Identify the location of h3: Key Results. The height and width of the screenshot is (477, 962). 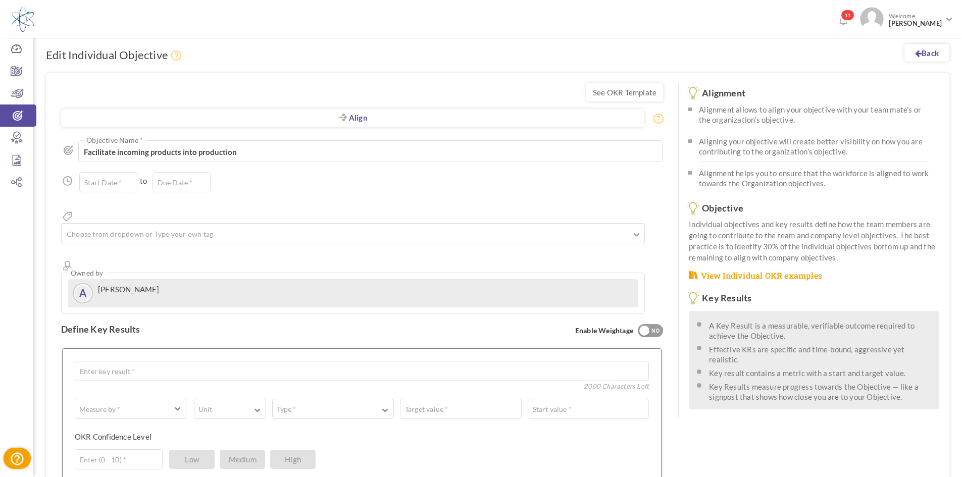
(814, 298).